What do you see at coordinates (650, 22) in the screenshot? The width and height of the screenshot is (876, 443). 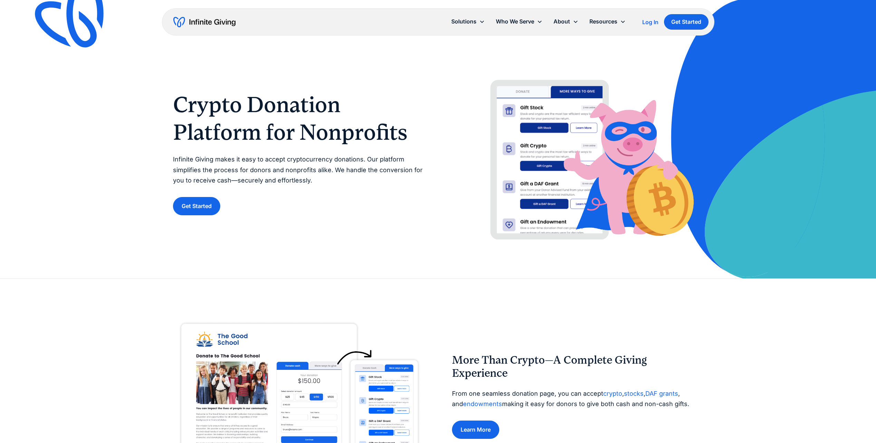 I see `a: Log In` at bounding box center [650, 22].